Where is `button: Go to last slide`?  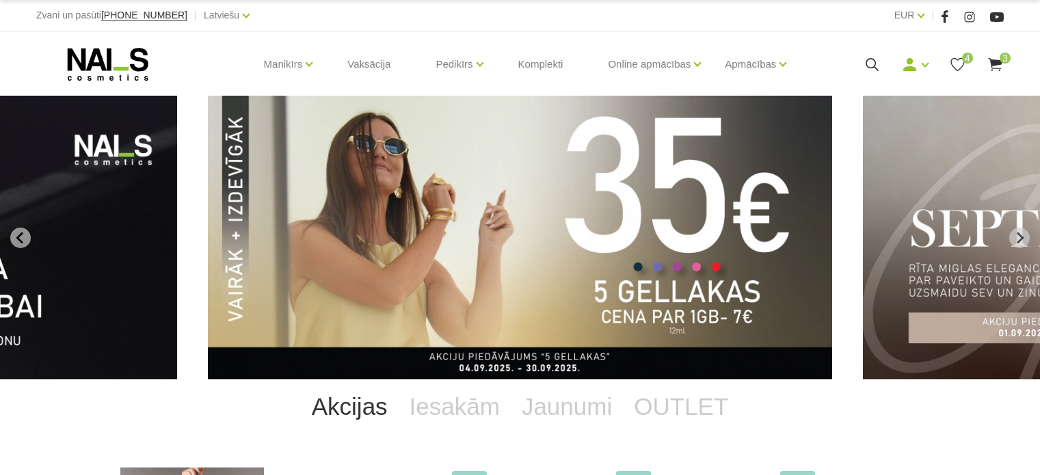
button: Go to last slide is located at coordinates (21, 238).